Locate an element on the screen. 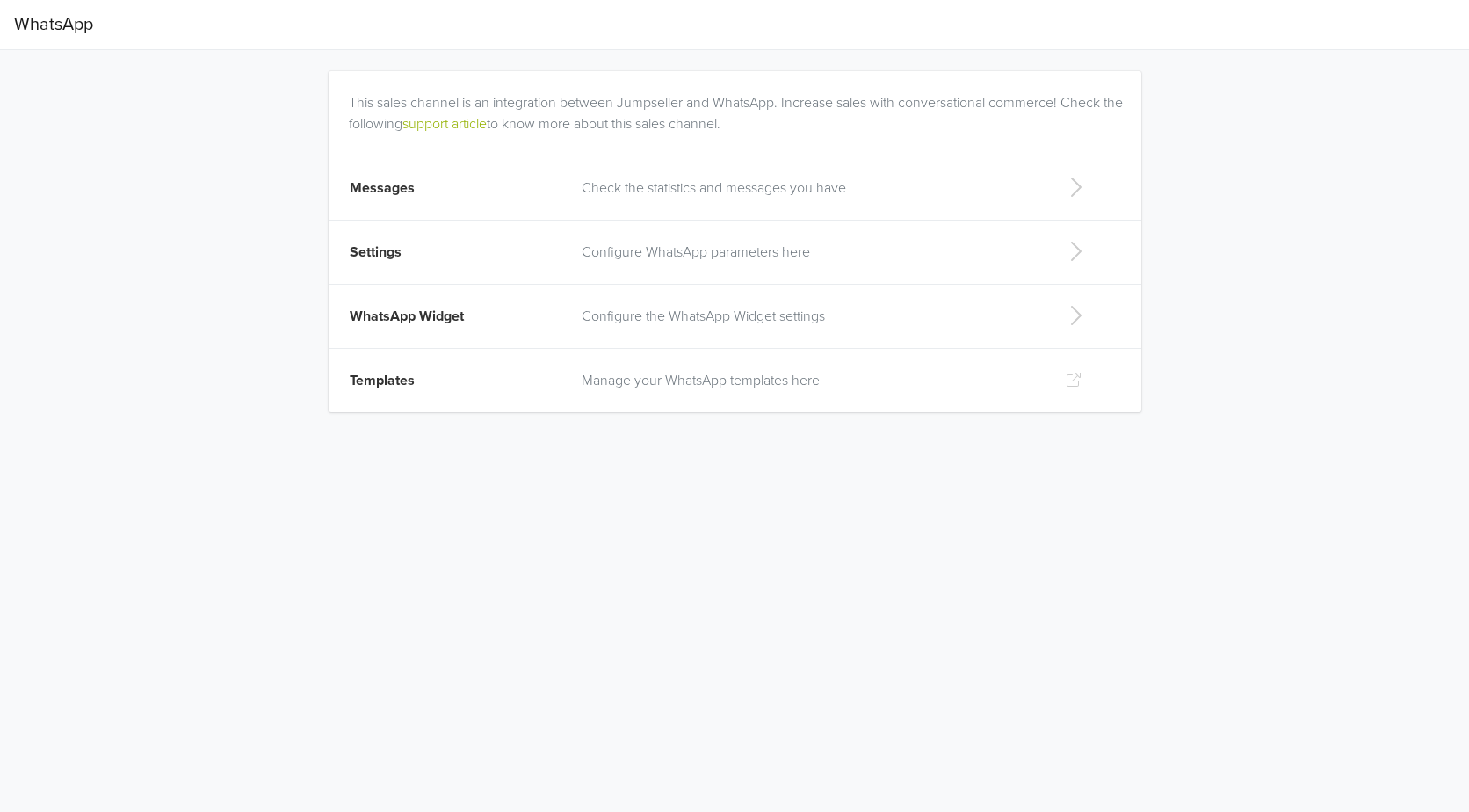 Image resolution: width=1469 pixels, height=812 pixels. a: support article is located at coordinates (445, 123).